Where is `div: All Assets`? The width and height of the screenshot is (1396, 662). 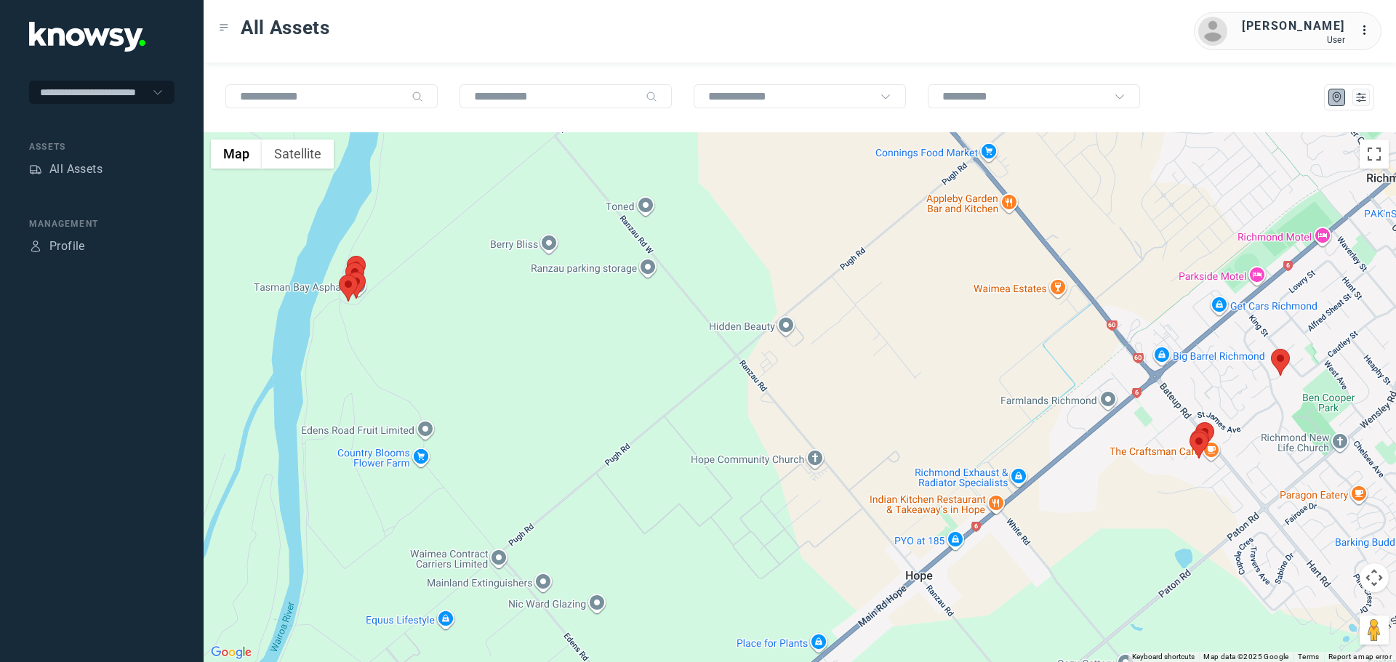
div: All Assets is located at coordinates (76, 169).